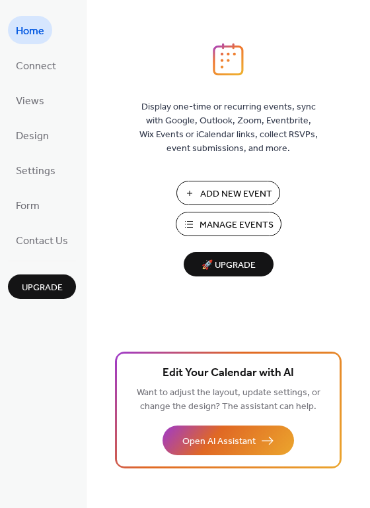  What do you see at coordinates (32, 136) in the screenshot?
I see `span: Design` at bounding box center [32, 136].